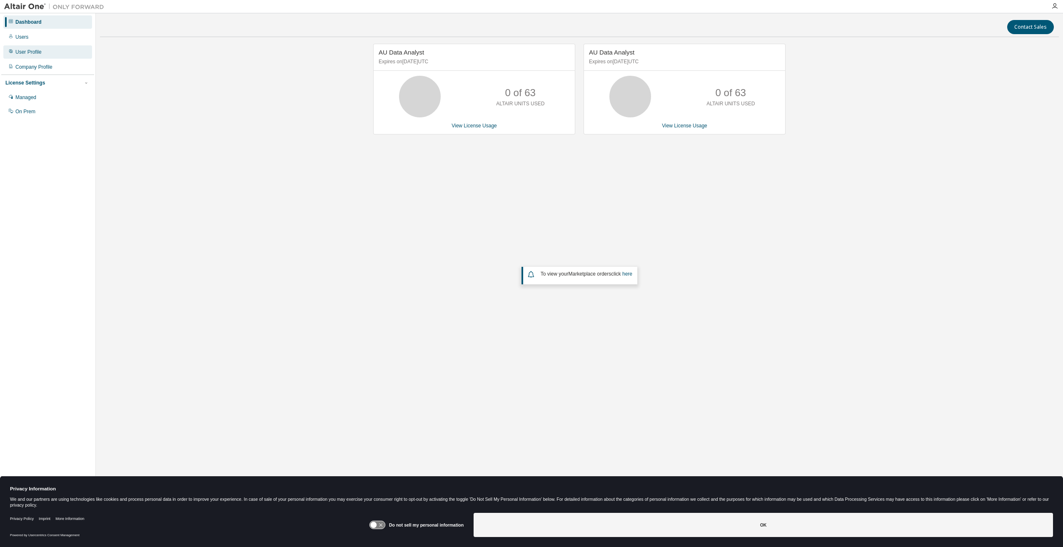  What do you see at coordinates (586, 274) in the screenshot?
I see `span: To view your click` at bounding box center [586, 274].